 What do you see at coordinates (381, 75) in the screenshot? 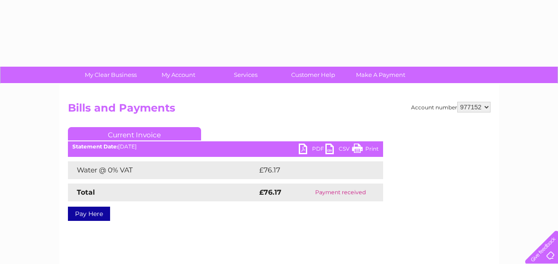
I see `a: Make A Payment` at bounding box center [381, 75].